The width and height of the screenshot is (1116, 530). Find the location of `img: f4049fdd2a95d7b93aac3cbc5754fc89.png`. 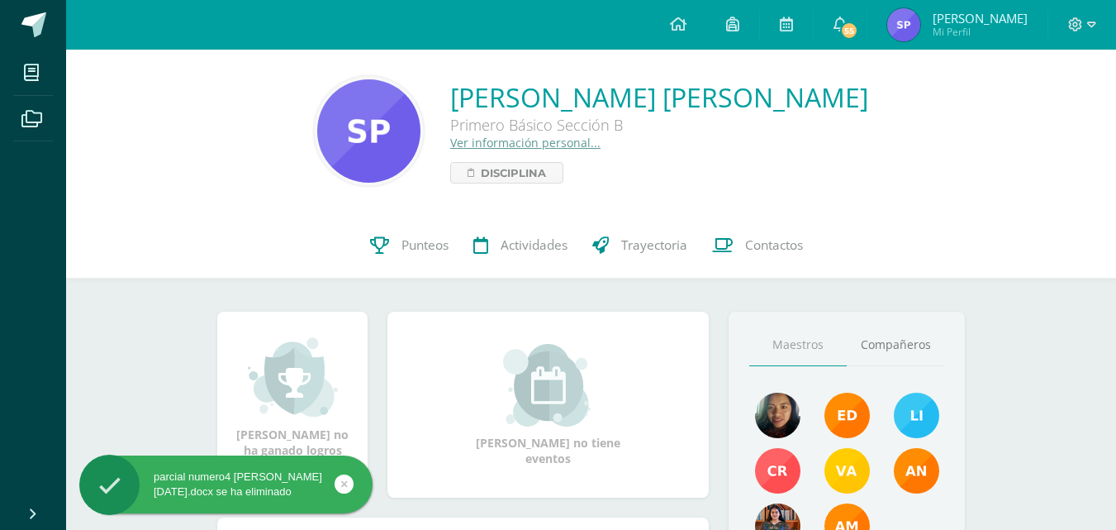

img: f4049fdd2a95d7b93aac3cbc5754fc89.png is located at coordinates (369, 131).